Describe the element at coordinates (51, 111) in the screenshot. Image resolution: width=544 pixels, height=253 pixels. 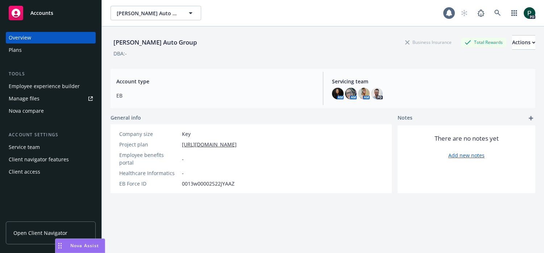
I see `a: Nova compare` at that location.